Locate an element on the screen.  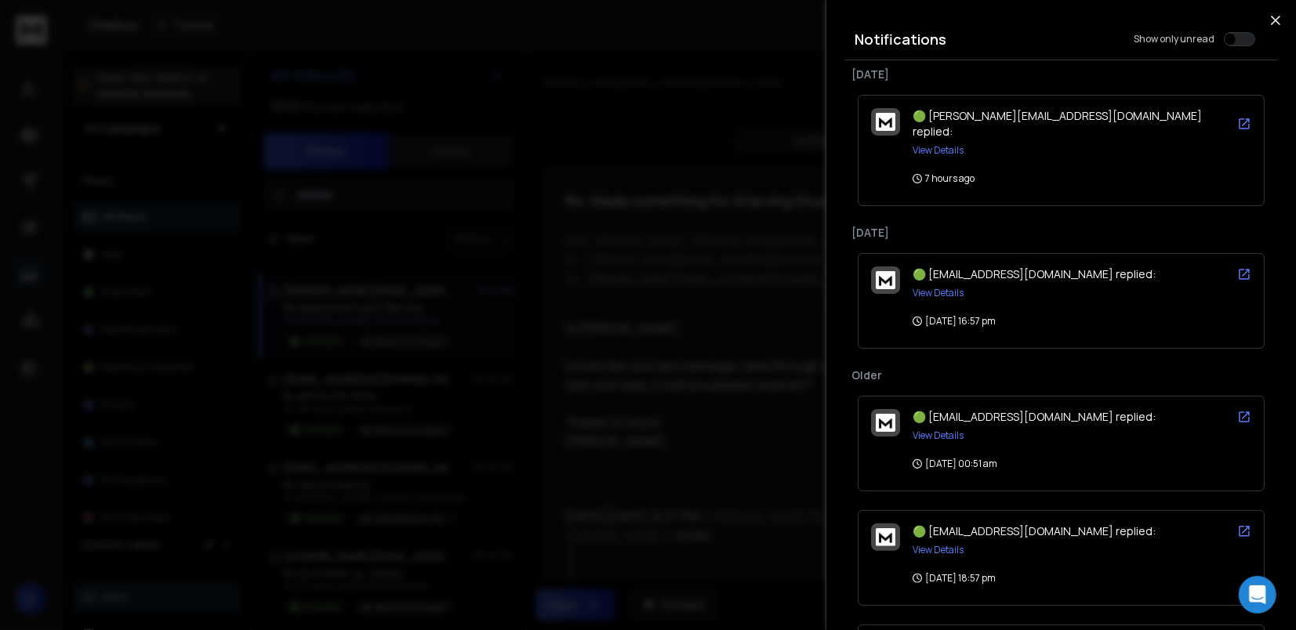
label: Show only unread is located at coordinates (1173, 39).